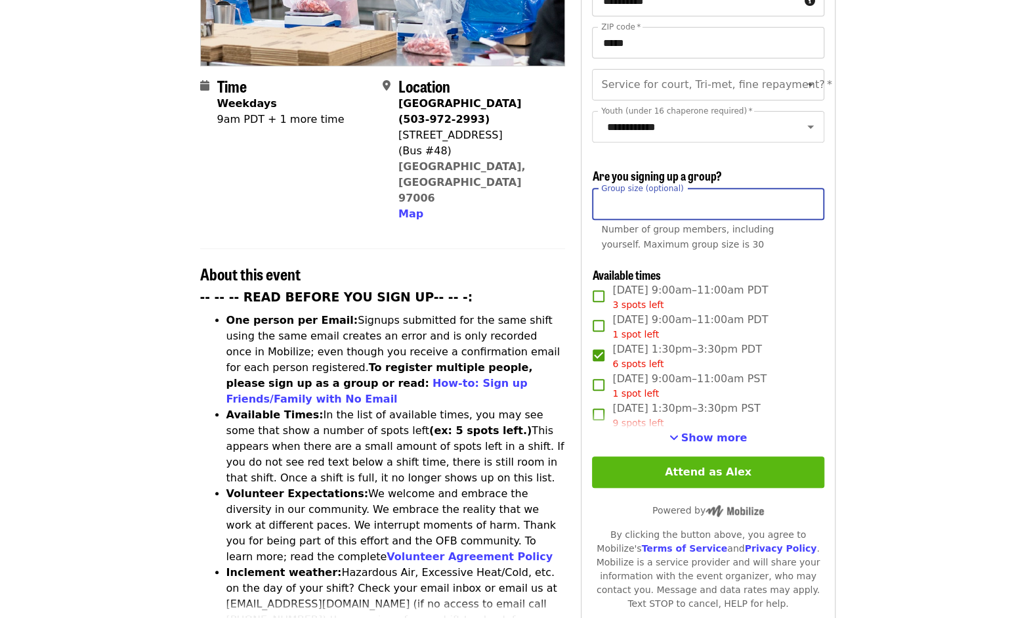 The height and width of the screenshot is (618, 1035). What do you see at coordinates (638, 305) in the screenshot?
I see `span: 3 spots left` at bounding box center [638, 305].